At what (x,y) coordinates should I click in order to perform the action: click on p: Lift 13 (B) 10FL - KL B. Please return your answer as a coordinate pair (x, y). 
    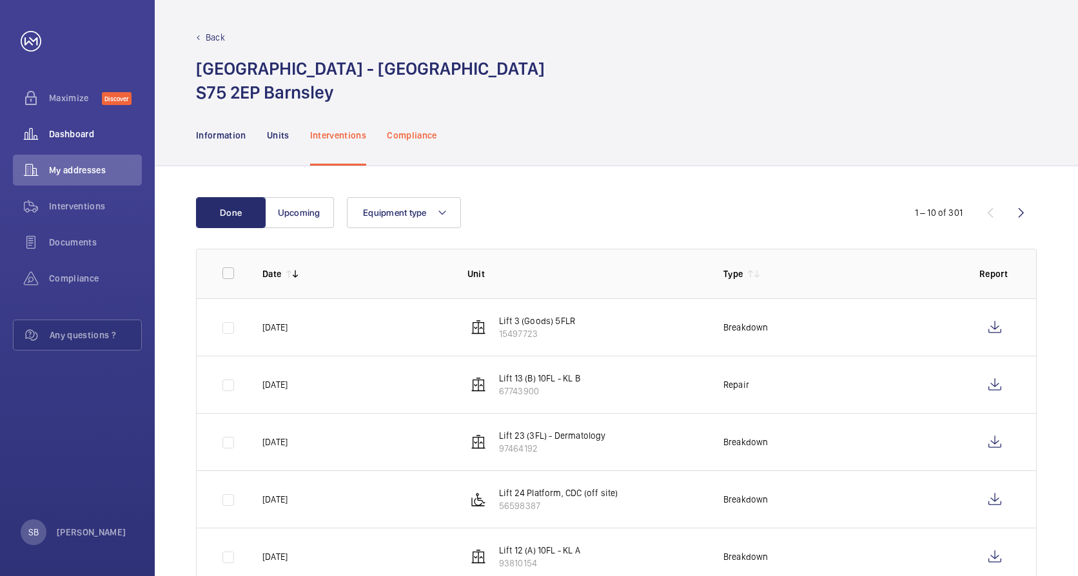
    Looking at the image, I should click on (539, 378).